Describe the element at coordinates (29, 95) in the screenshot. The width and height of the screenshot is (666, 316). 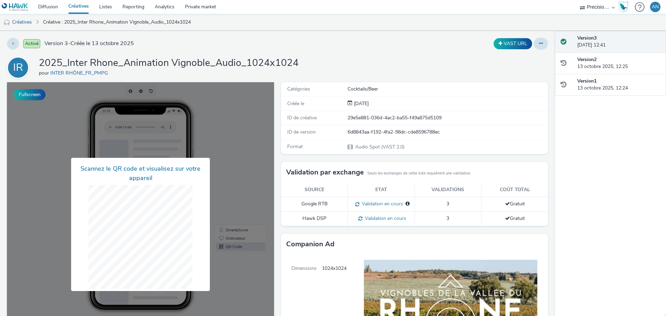
I see `button: Fullscreen` at that location.